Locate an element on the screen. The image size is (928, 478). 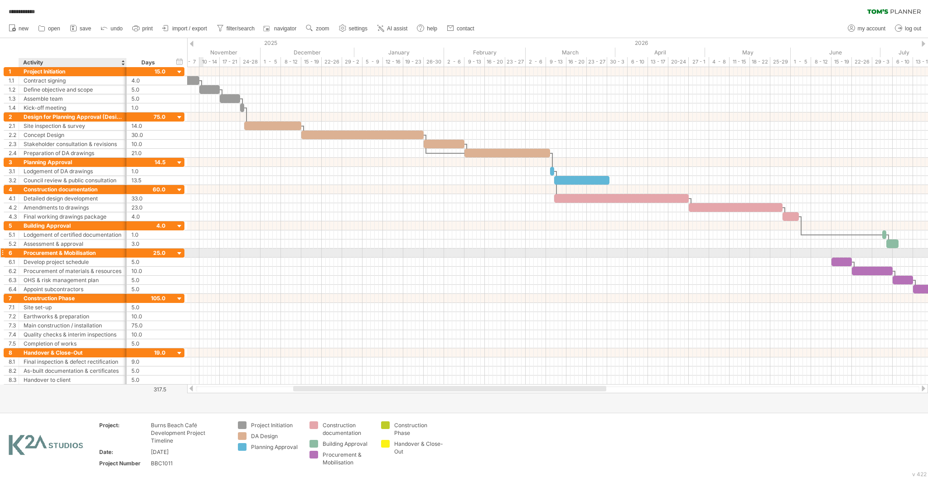
div: 6.1 is located at coordinates (14, 262).